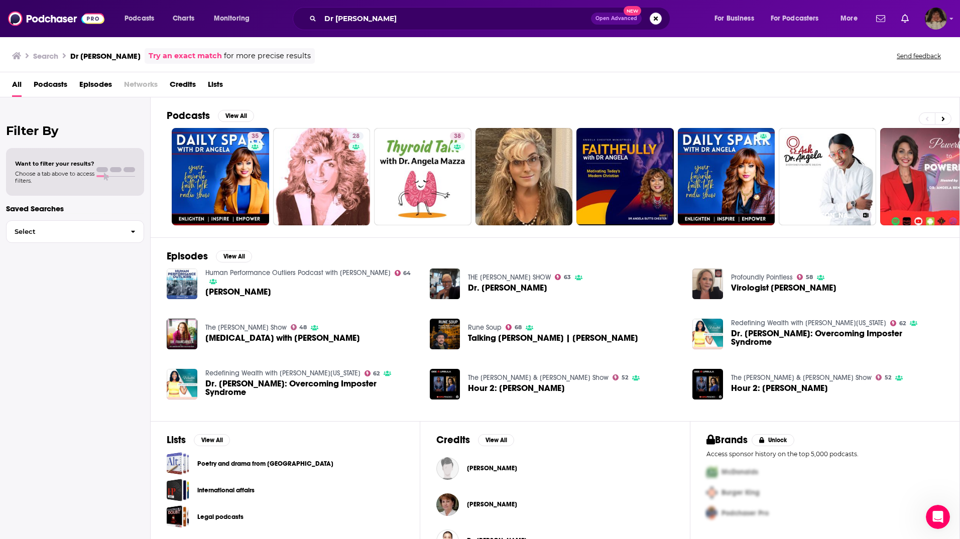  What do you see at coordinates (919, 56) in the screenshot?
I see `button: Send feedback` at bounding box center [919, 56].